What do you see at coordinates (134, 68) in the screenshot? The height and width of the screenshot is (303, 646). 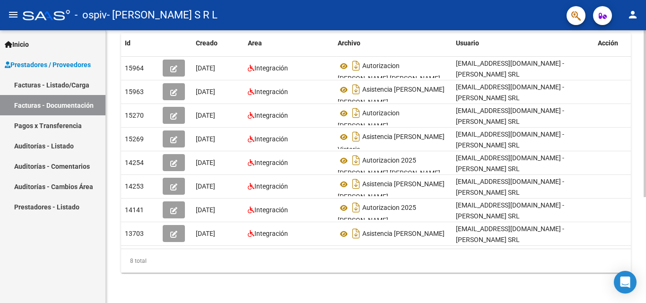 I see `span: 15964` at bounding box center [134, 68].